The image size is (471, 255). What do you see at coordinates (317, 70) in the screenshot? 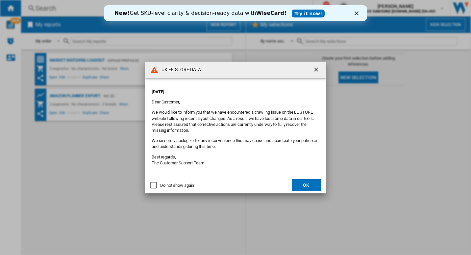
I see `ng-md-icon: getI18NText('BUTTONS.CLOSE_DIALOG')` at bounding box center [317, 70].